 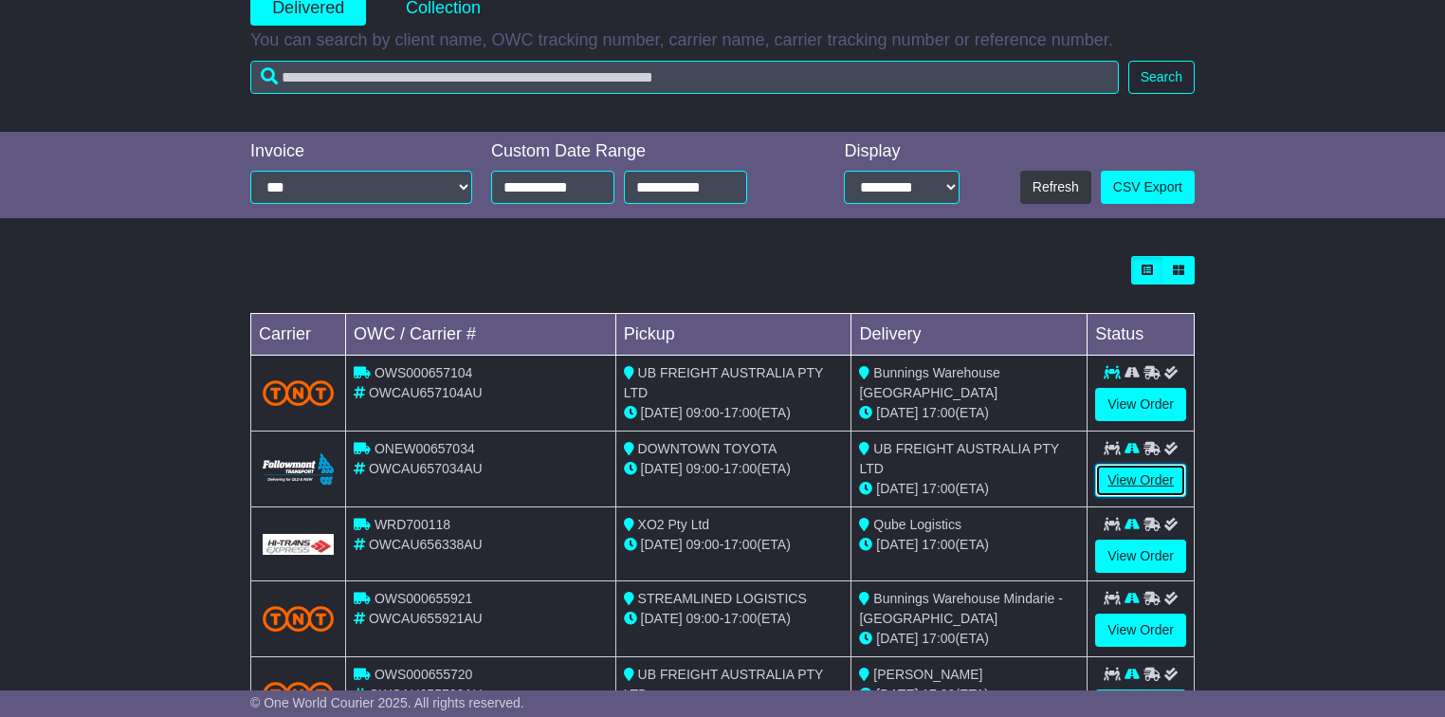 I want to click on span: Qube Logistics, so click(x=917, y=524).